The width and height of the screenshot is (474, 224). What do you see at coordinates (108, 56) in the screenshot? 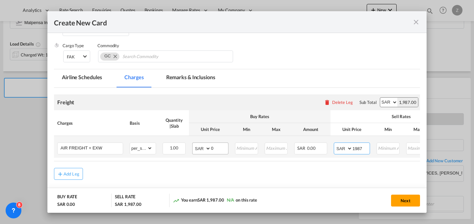
I see `div: GC. Press delete to remove this chip.` at bounding box center [108, 56].